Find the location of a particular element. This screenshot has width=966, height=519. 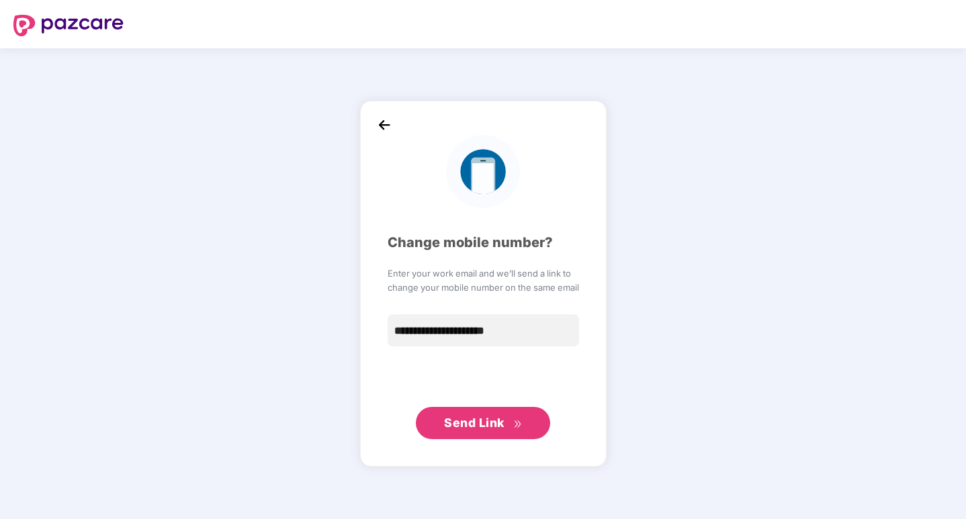

img: back_icon is located at coordinates (384, 125).